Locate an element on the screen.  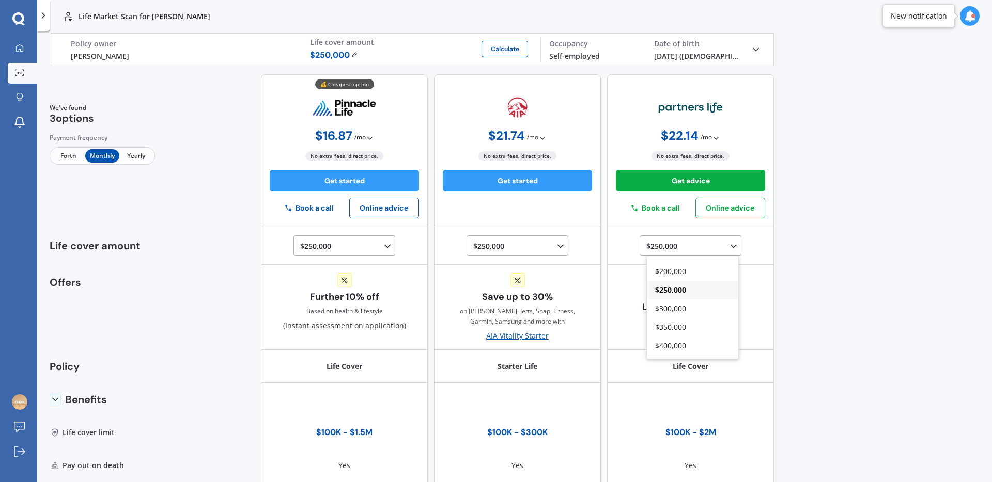
span: Further 10% off is located at coordinates (345, 297).